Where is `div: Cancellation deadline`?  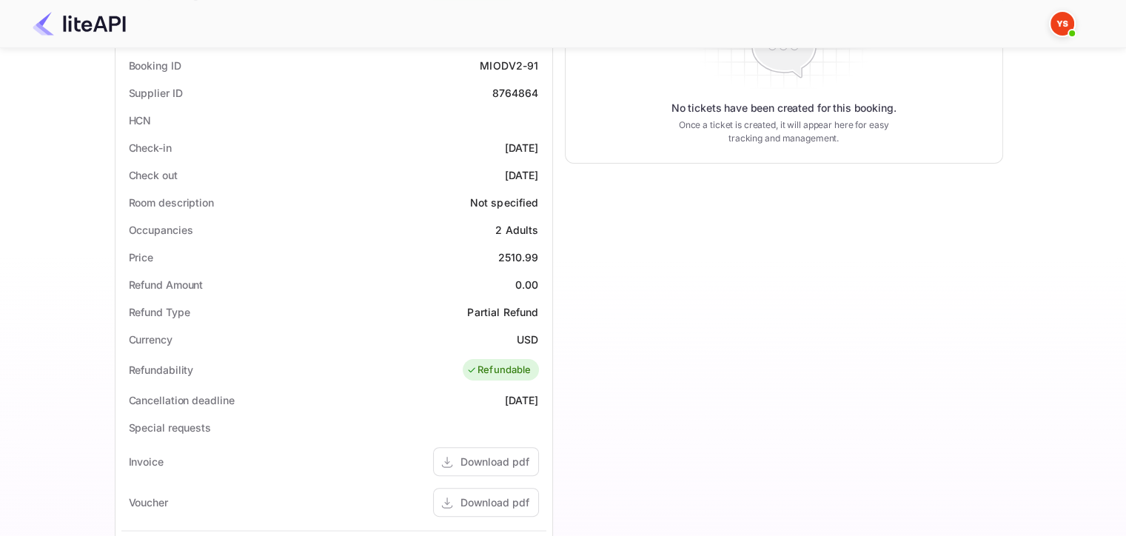
div: Cancellation deadline is located at coordinates (181, 400).